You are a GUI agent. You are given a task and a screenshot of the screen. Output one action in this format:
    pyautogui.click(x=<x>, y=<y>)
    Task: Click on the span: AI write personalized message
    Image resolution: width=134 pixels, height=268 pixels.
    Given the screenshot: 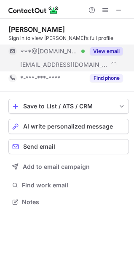 What is the action you would take?
    pyautogui.click(x=68, y=127)
    